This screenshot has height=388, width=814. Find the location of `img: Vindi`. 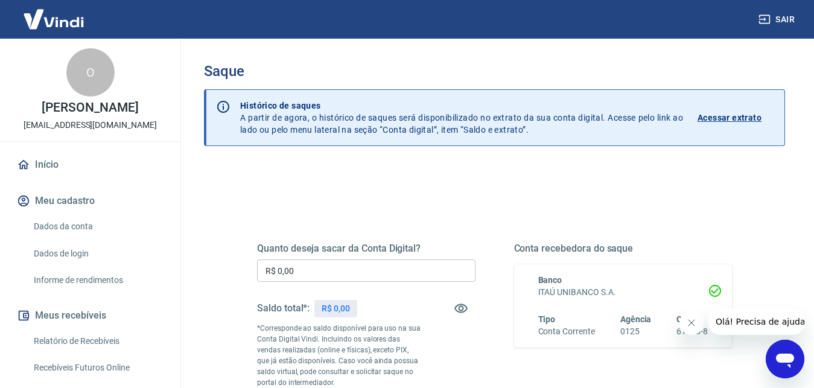

img: Vindi is located at coordinates (54, 19).